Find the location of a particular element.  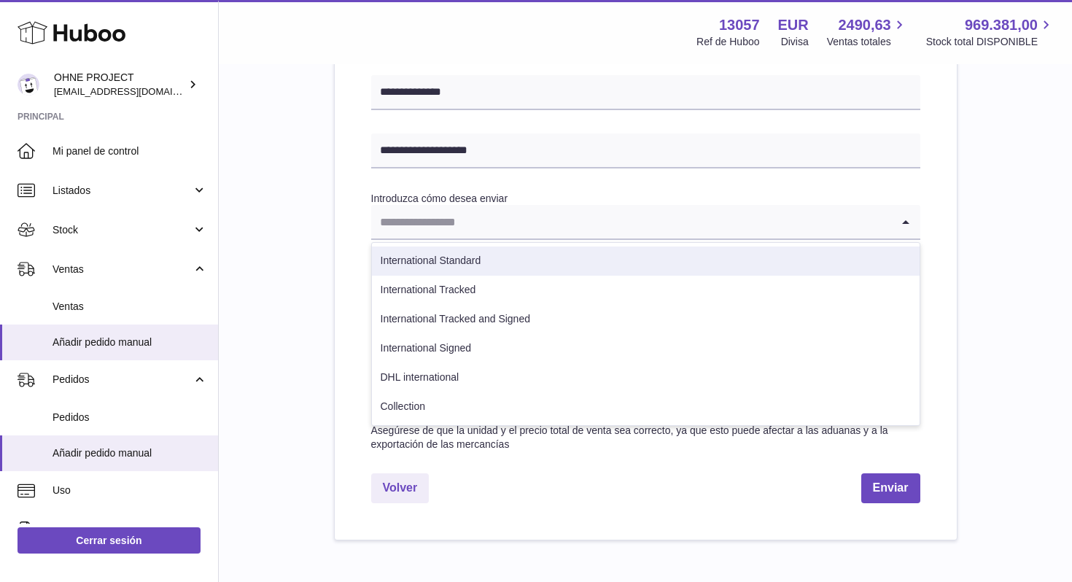

span: Ventas totales is located at coordinates (867, 42).